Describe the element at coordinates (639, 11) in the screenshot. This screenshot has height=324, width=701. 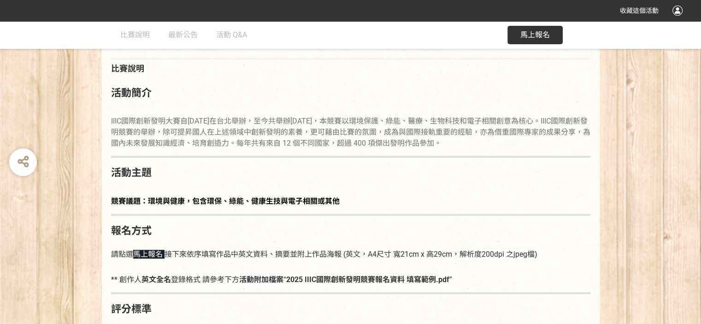
I see `span: 收藏這個活動` at that location.